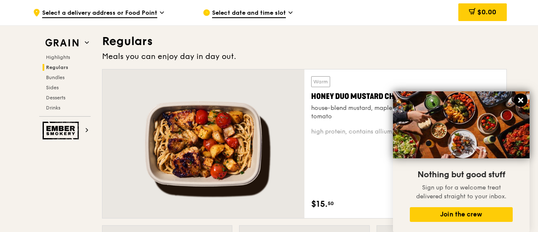  Describe the element at coordinates (55, 78) in the screenshot. I see `span: Bundles` at that location.